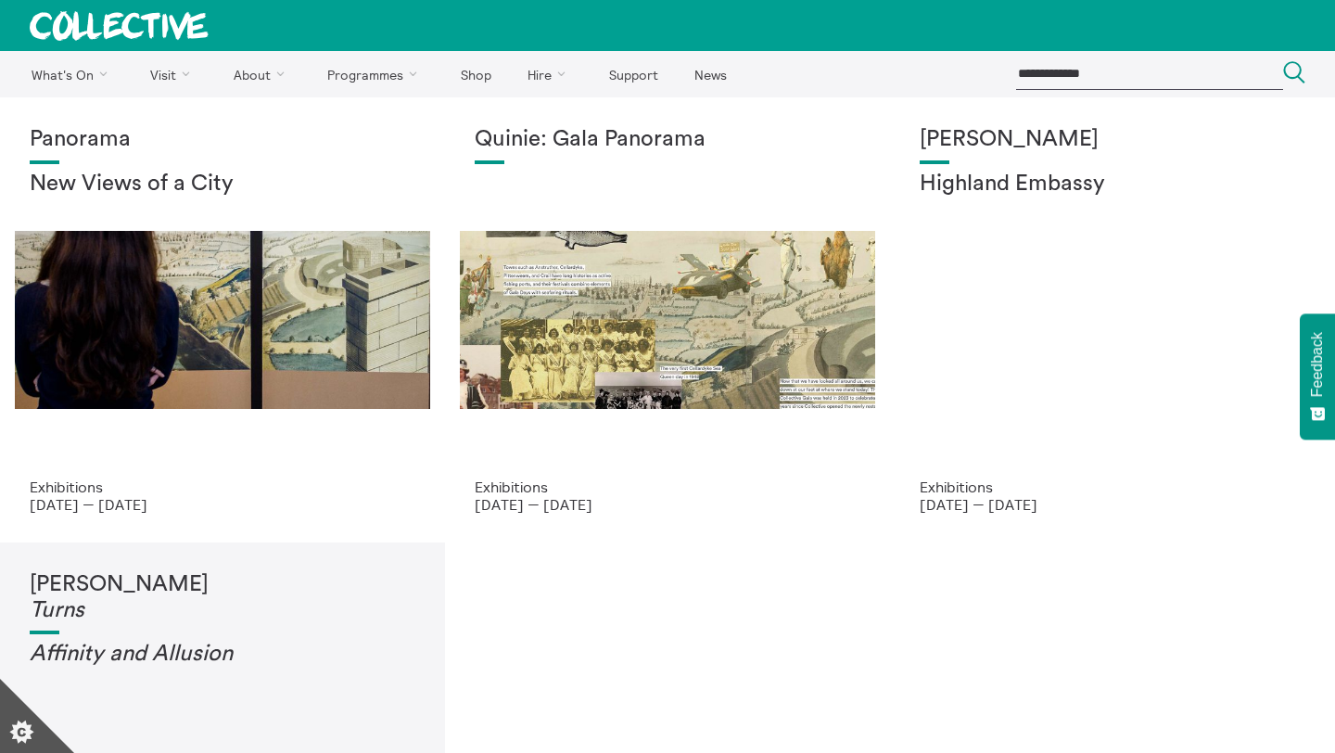 This screenshot has height=753, width=1335. Describe the element at coordinates (1317, 364) in the screenshot. I see `span: Feedback` at that location.